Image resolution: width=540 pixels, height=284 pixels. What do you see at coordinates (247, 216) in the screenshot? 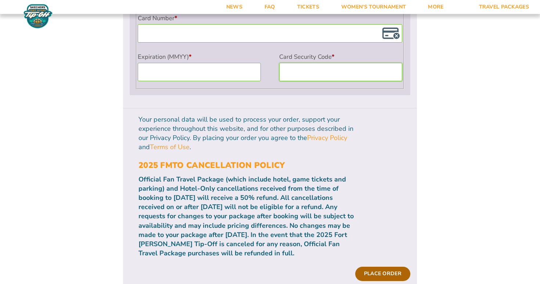
I see `p: Official Fan Travel Package (which include hotel, game tickets and parking) and Hotel-Only cancel...` at bounding box center [247, 216].